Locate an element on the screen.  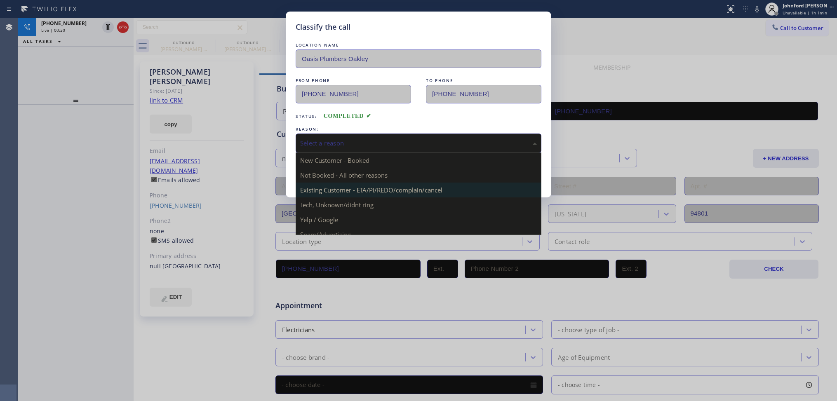
span: Status: is located at coordinates (306, 116).